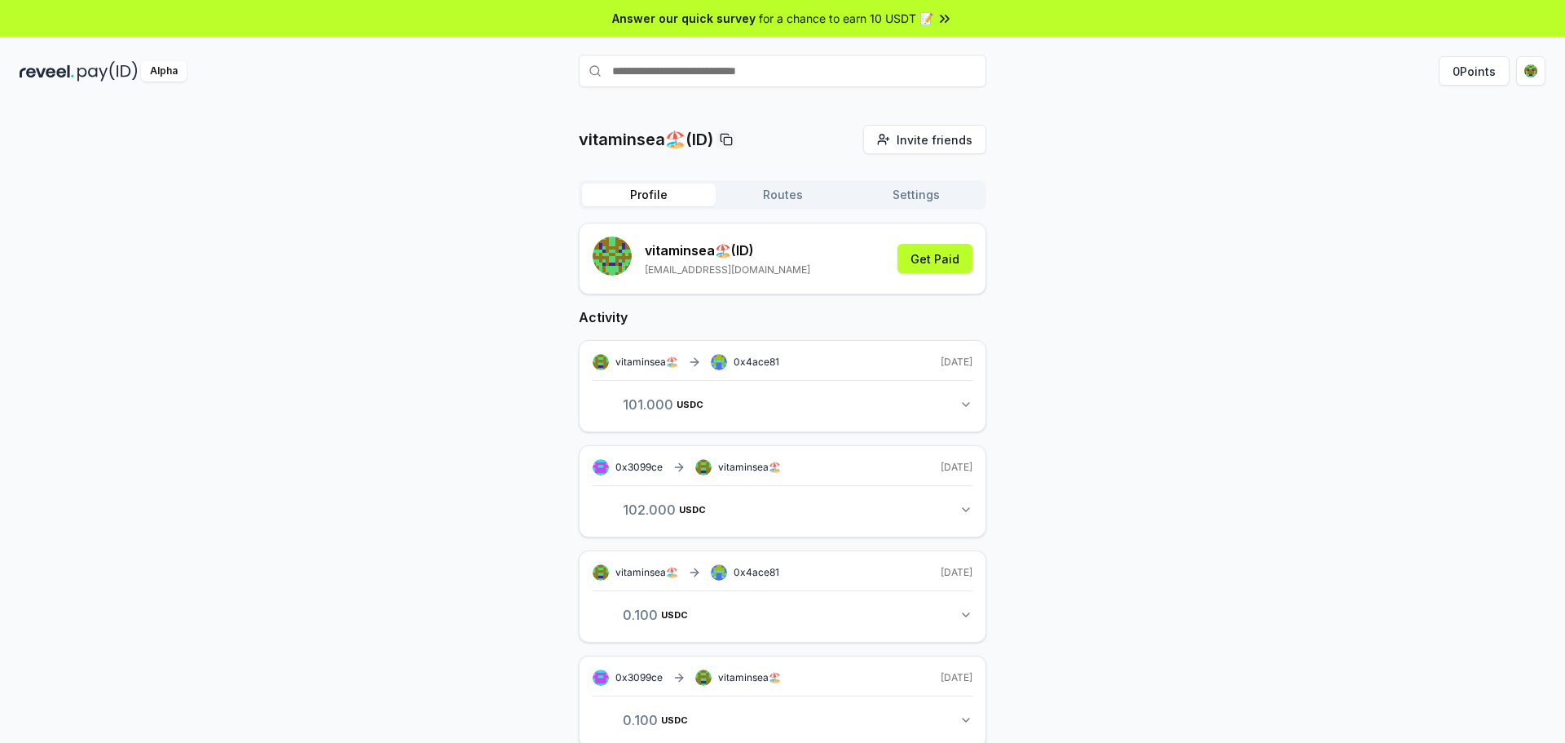  Describe the element at coordinates (783, 510) in the screenshot. I see `button: 102.000USDC` at that location.